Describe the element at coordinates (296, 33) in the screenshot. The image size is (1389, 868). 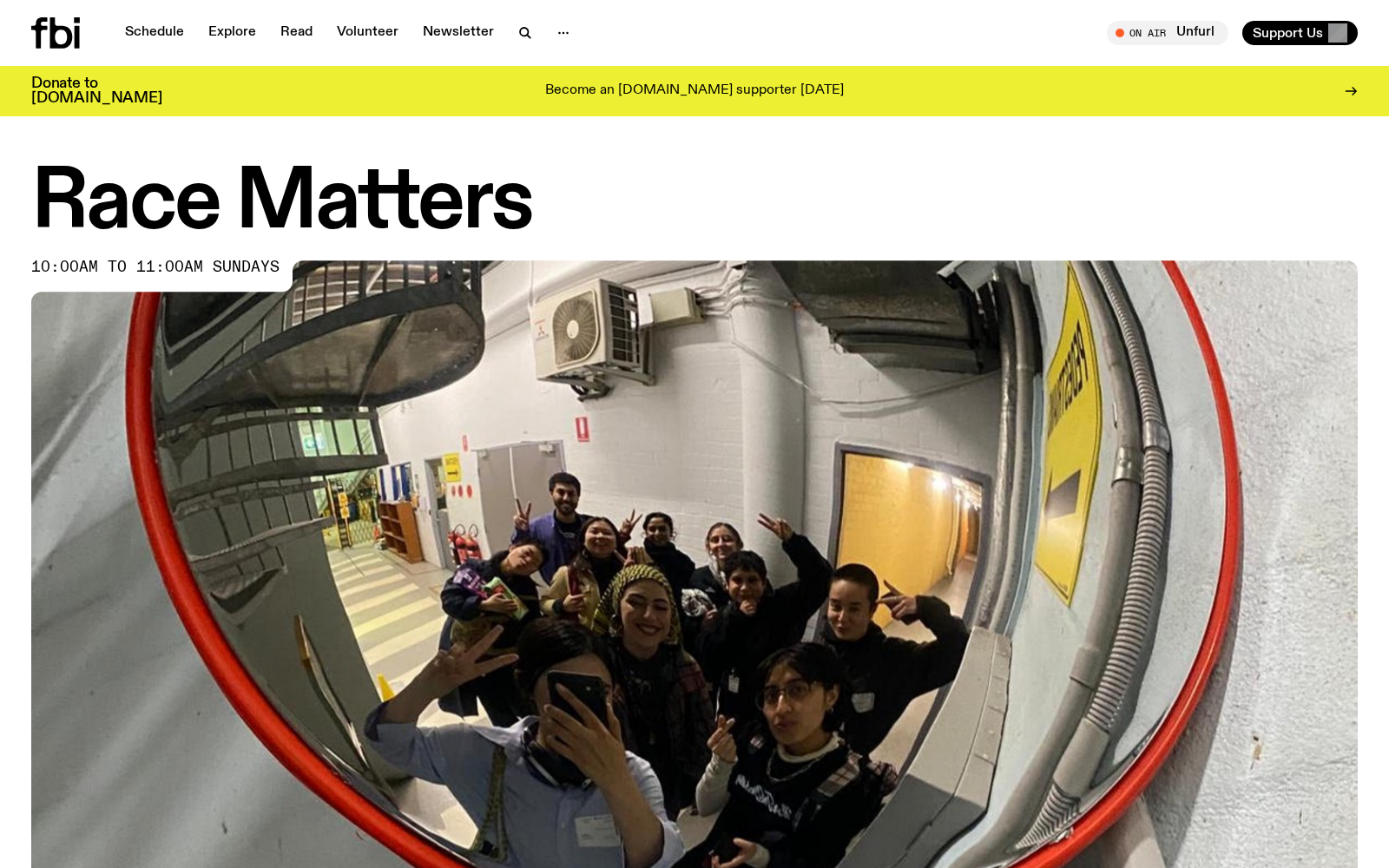
I see `a: Read` at that location.